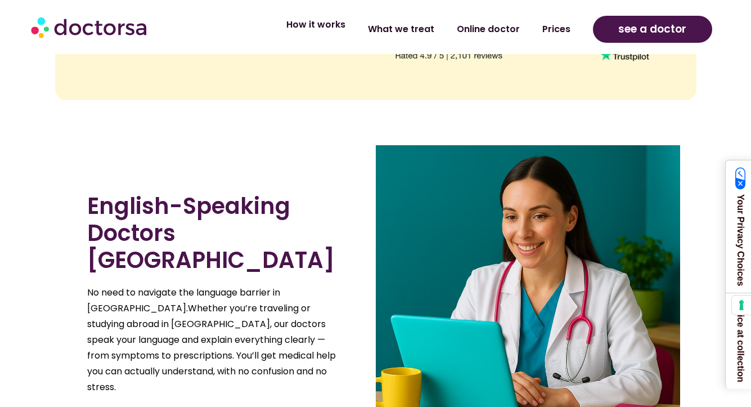  What do you see at coordinates (652, 29) in the screenshot?
I see `span: see a doctor` at bounding box center [652, 29].